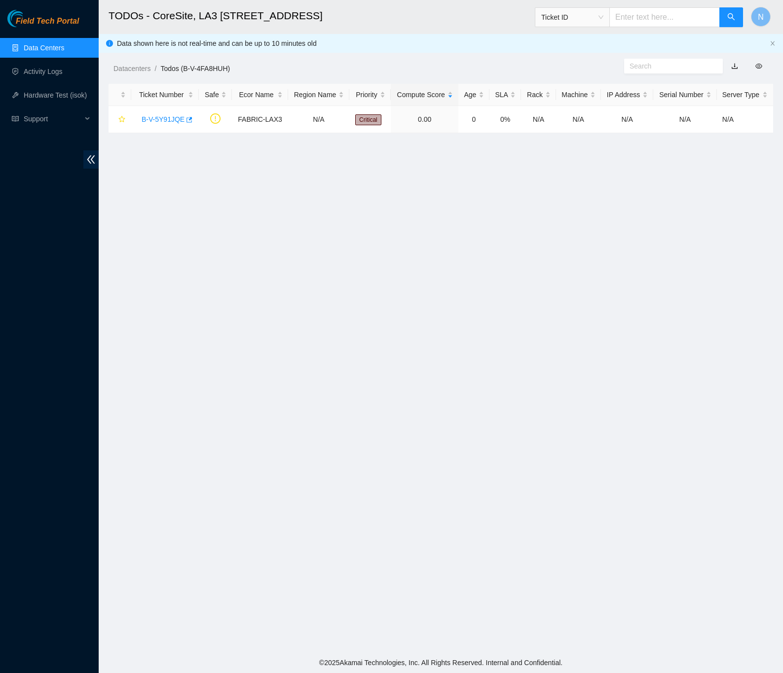 The width and height of the screenshot is (783, 673). Describe the element at coordinates (761, 17) in the screenshot. I see `button: N` at that location.